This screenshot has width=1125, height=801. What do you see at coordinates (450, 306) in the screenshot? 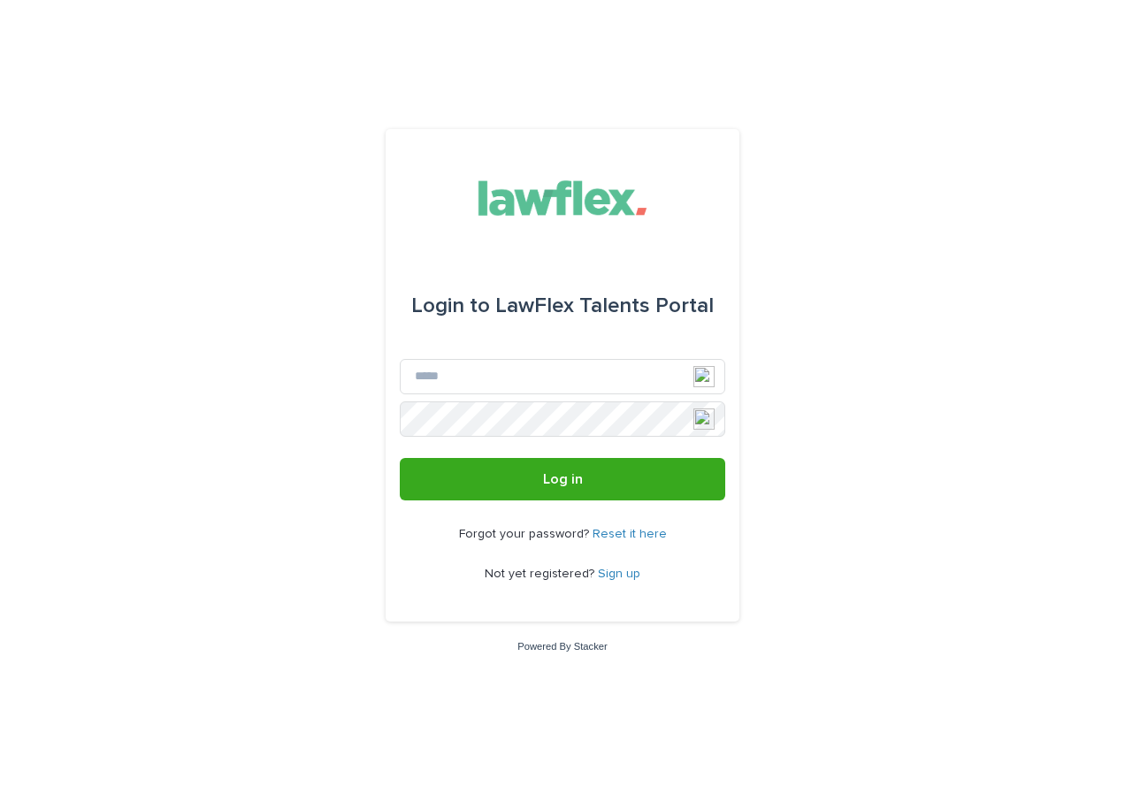
I see `span: Login to` at bounding box center [450, 306].